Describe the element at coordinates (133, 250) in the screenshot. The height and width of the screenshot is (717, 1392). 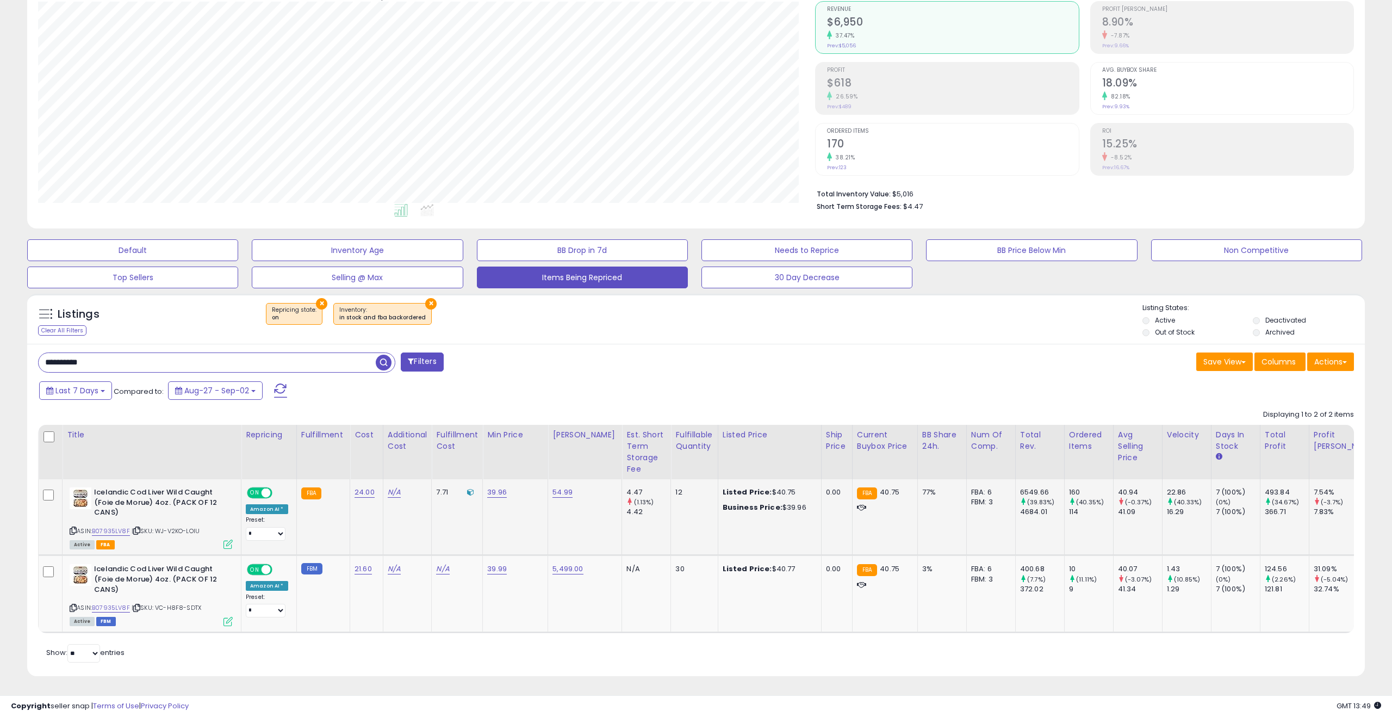
I see `button: Default` at that location.